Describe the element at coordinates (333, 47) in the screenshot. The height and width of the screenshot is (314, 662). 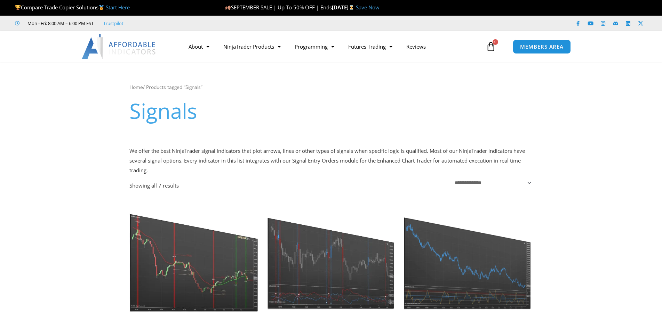
I see `nav: Menu` at that location.